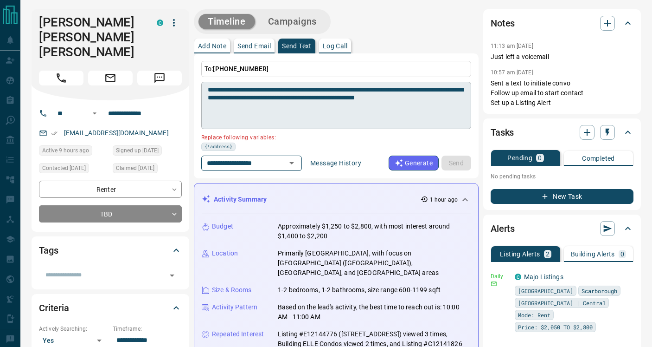 This screenshot has height=347, width=652. Describe the element at coordinates (238, 334) in the screenshot. I see `p: Repeated Interest` at that location.